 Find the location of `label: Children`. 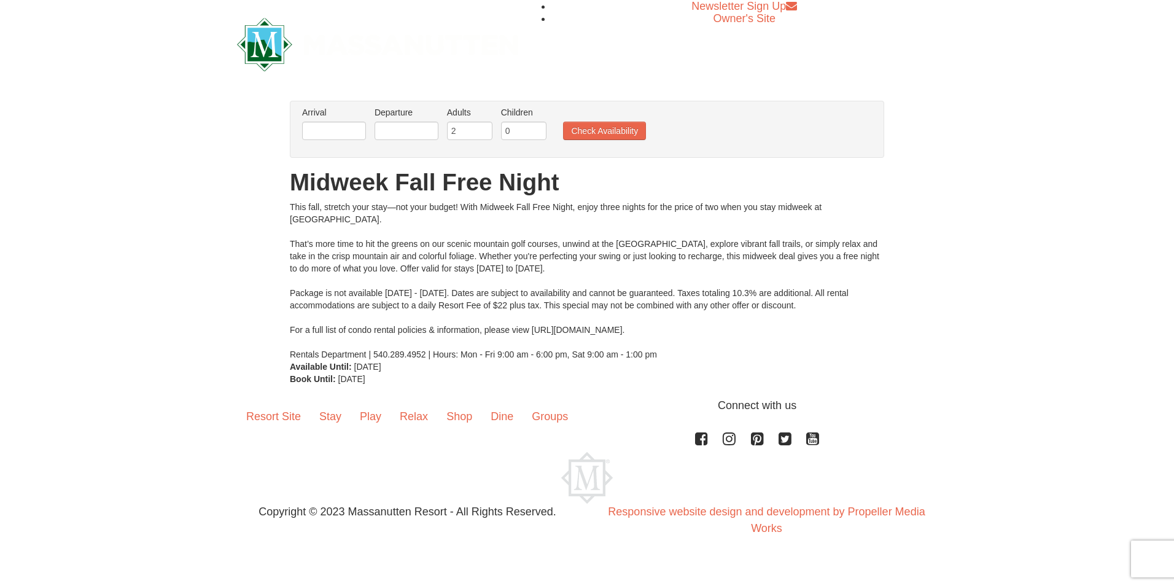

label: Children is located at coordinates (524, 112).